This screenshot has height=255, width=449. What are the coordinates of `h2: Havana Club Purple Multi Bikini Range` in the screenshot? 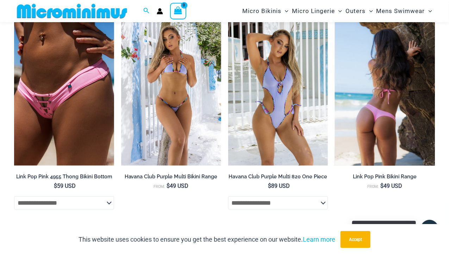 It's located at (171, 177).